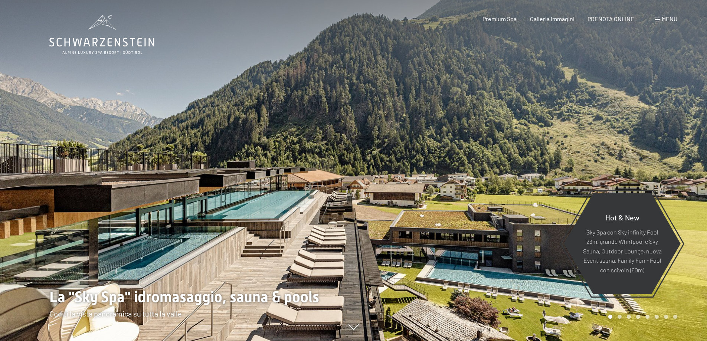 The height and width of the screenshot is (341, 707). I want to click on a: PRENOTA ONLINE, so click(611, 19).